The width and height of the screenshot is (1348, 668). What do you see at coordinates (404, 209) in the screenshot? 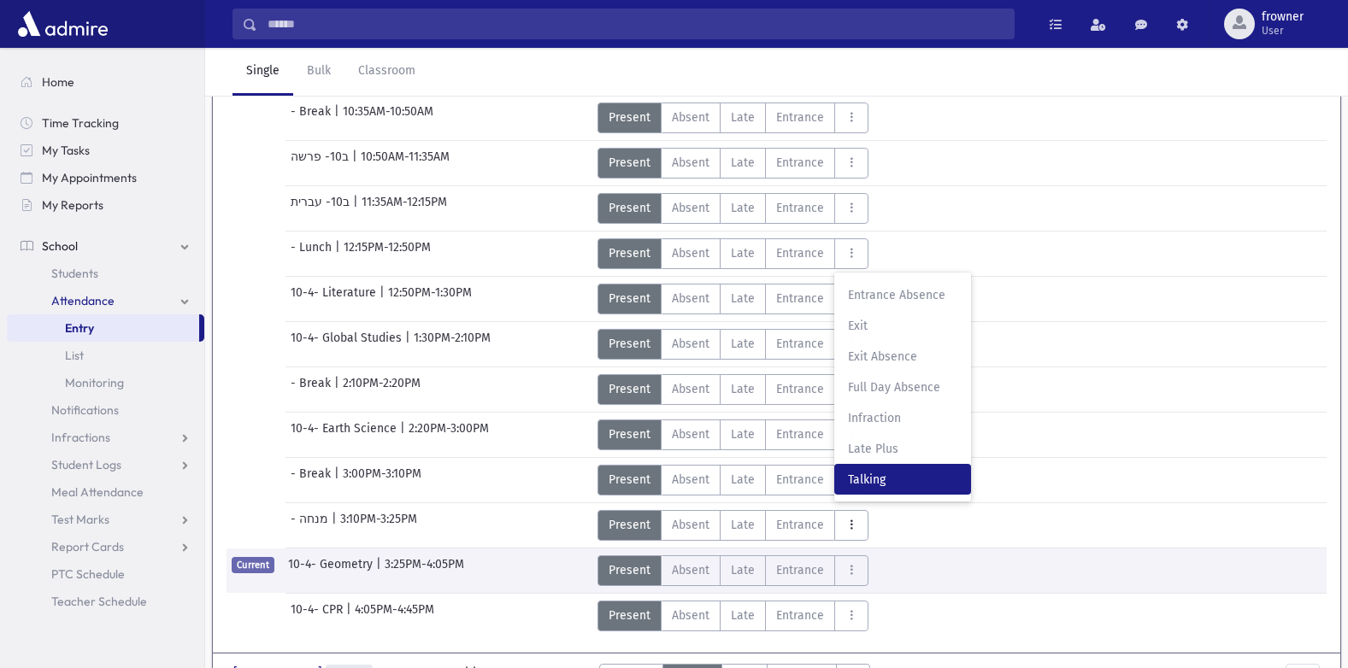
I see `span: 11:35AM-12:15PM` at bounding box center [404, 209].